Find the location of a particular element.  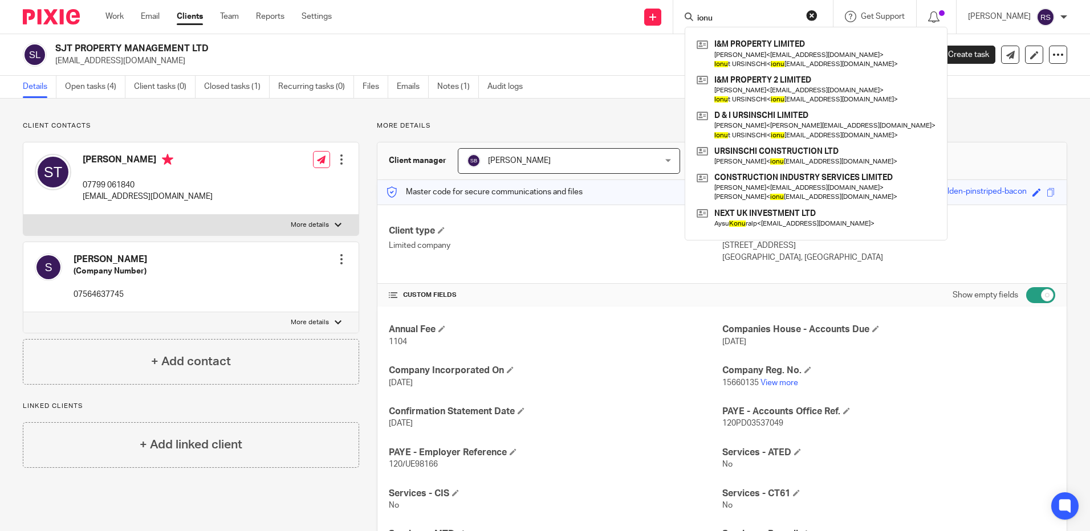

span: 1104 is located at coordinates (398, 342).